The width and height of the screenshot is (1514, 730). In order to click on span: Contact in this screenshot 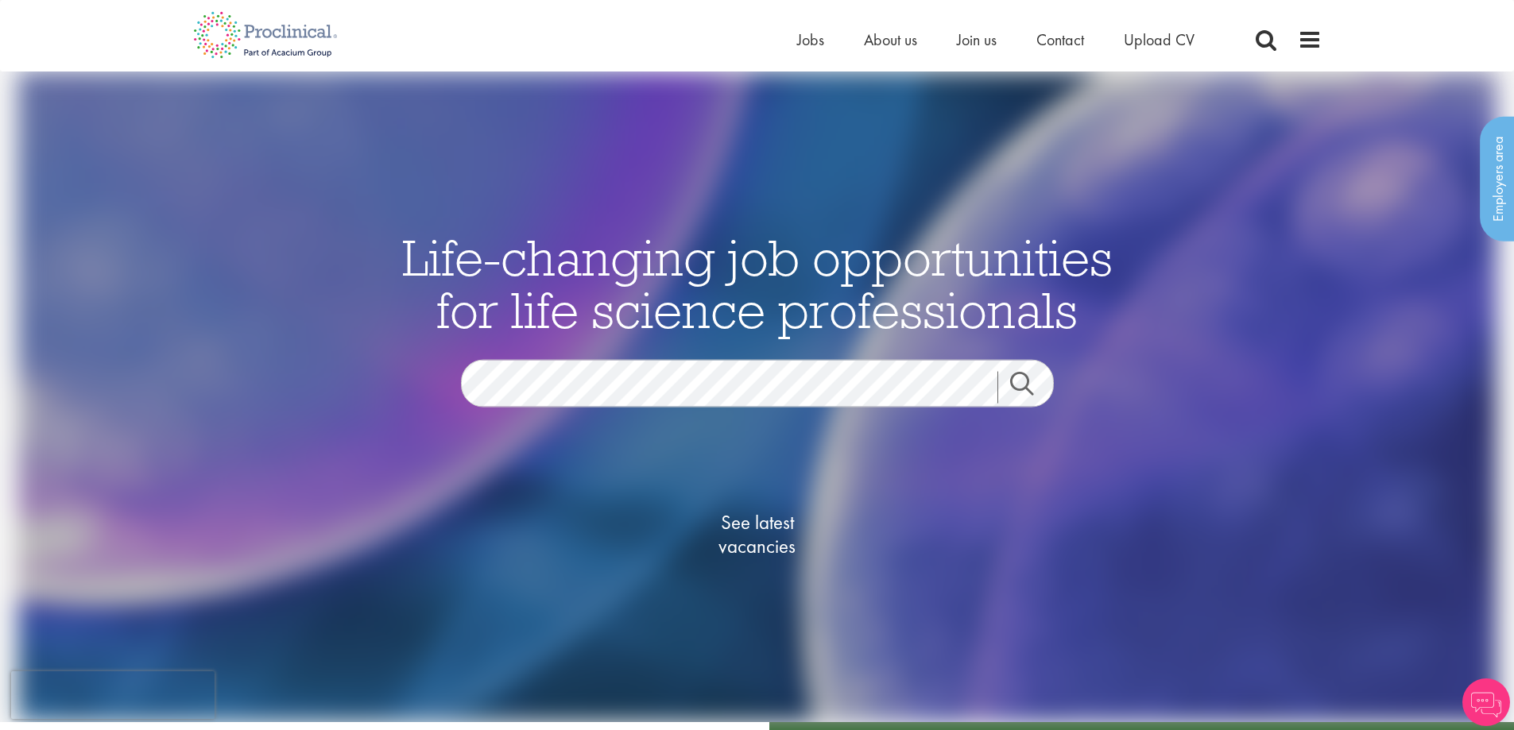, I will do `click(1060, 40)`.